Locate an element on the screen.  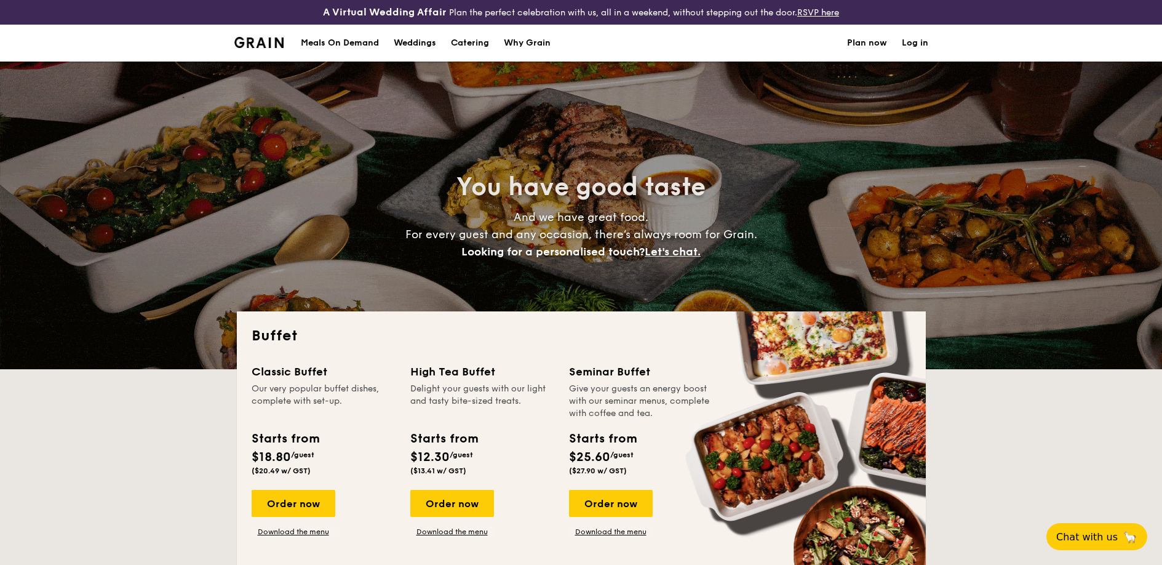
a: Catering is located at coordinates (470, 43).